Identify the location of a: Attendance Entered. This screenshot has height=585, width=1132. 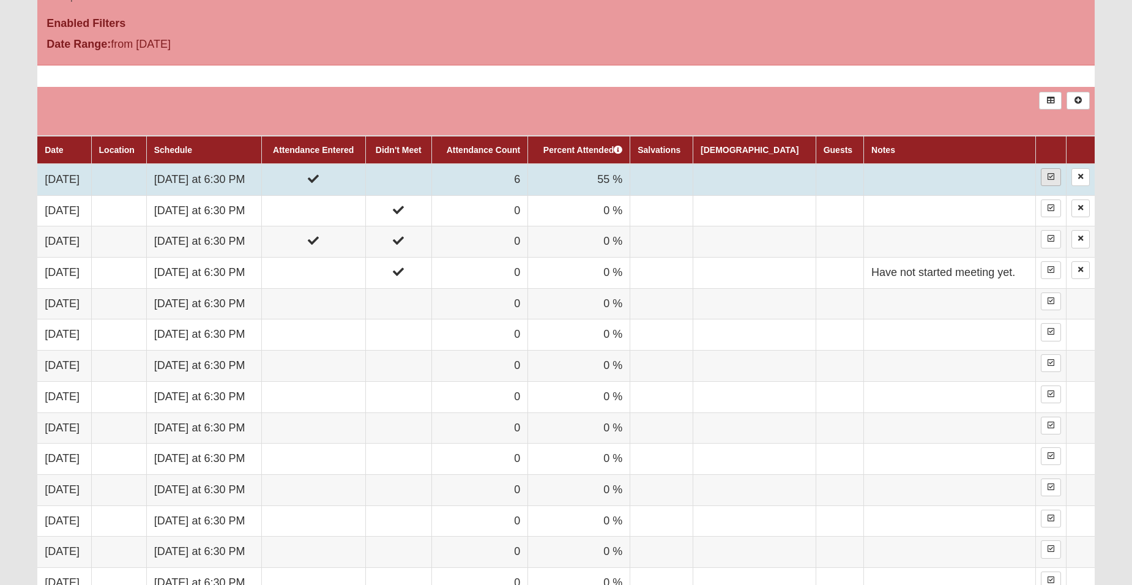
(313, 150).